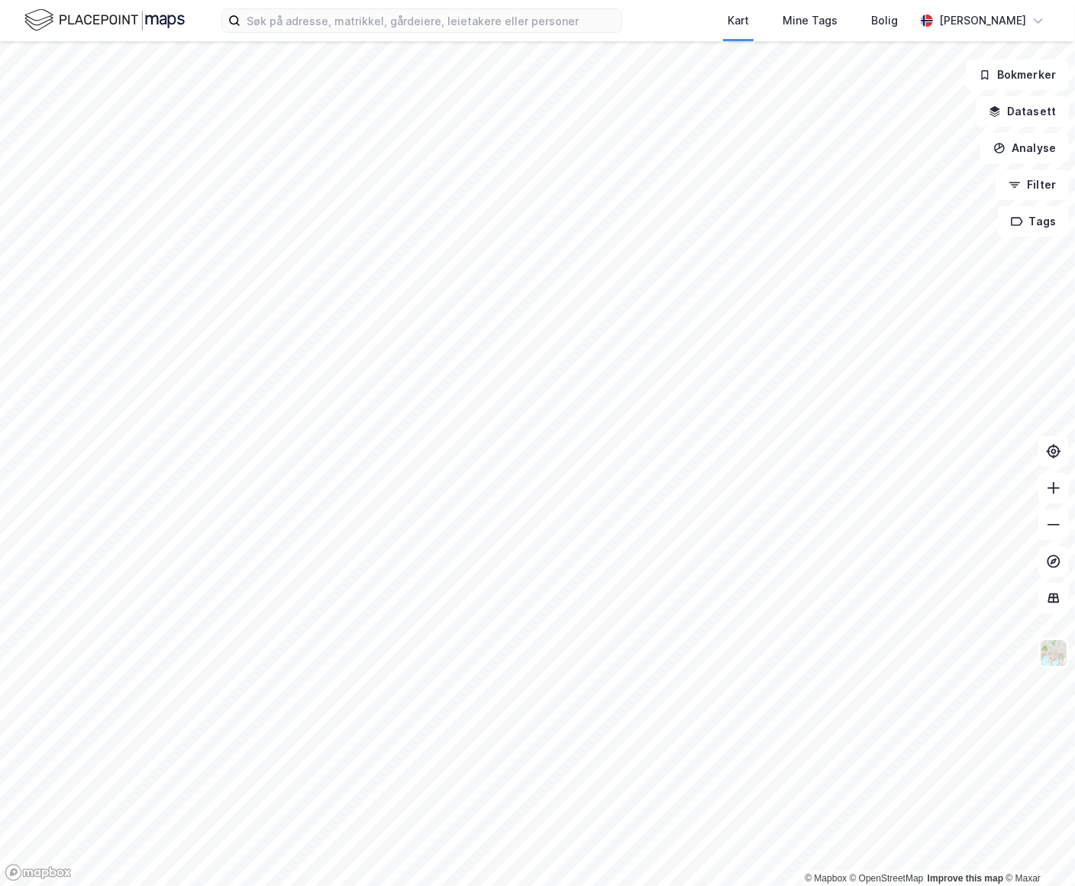  I want to click on a: Mapbox homepage, so click(38, 872).